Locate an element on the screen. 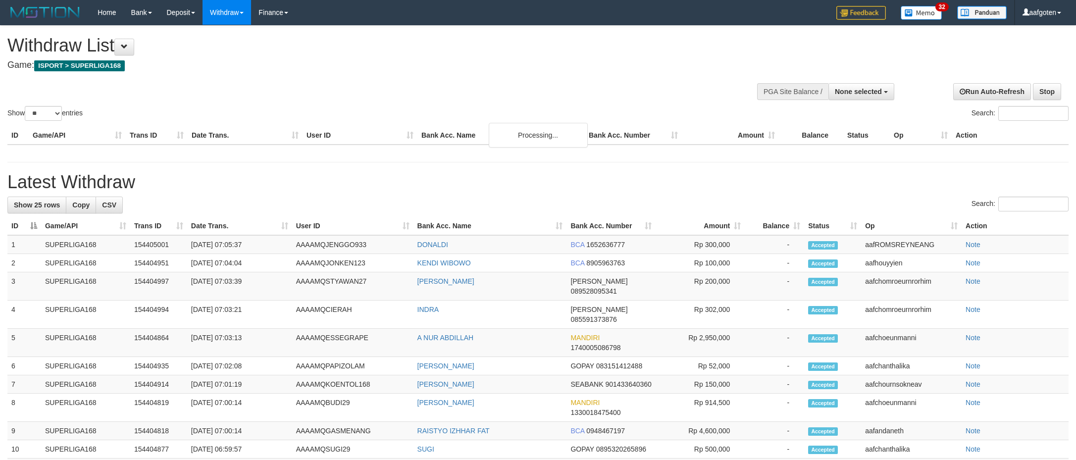 This screenshot has width=1076, height=460. td: 154404818 is located at coordinates (159, 431).